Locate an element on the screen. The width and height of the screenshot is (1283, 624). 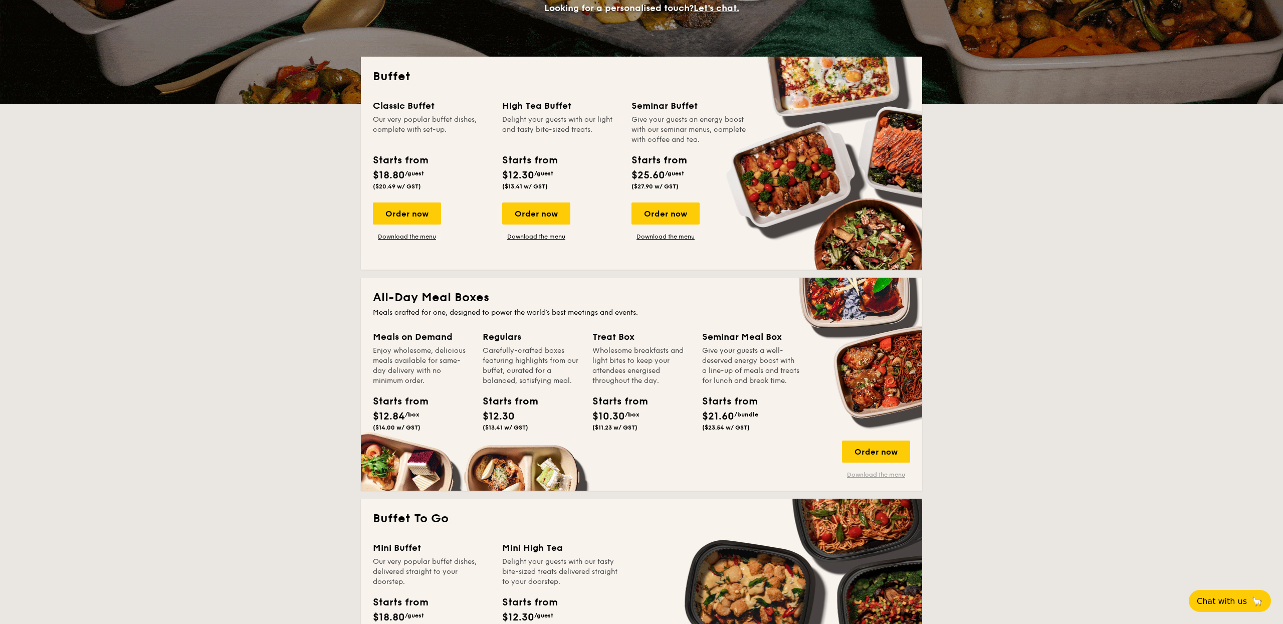
span: ($14.00 w/ GST) is located at coordinates (396, 427).